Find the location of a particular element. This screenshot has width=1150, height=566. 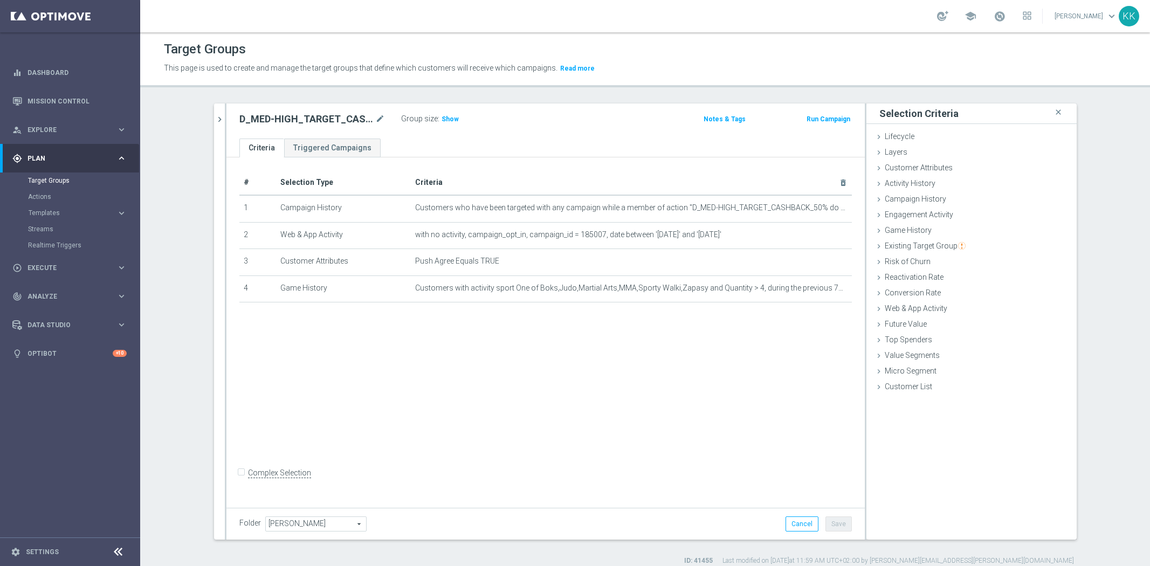

span: Analyze is located at coordinates (72, 296).